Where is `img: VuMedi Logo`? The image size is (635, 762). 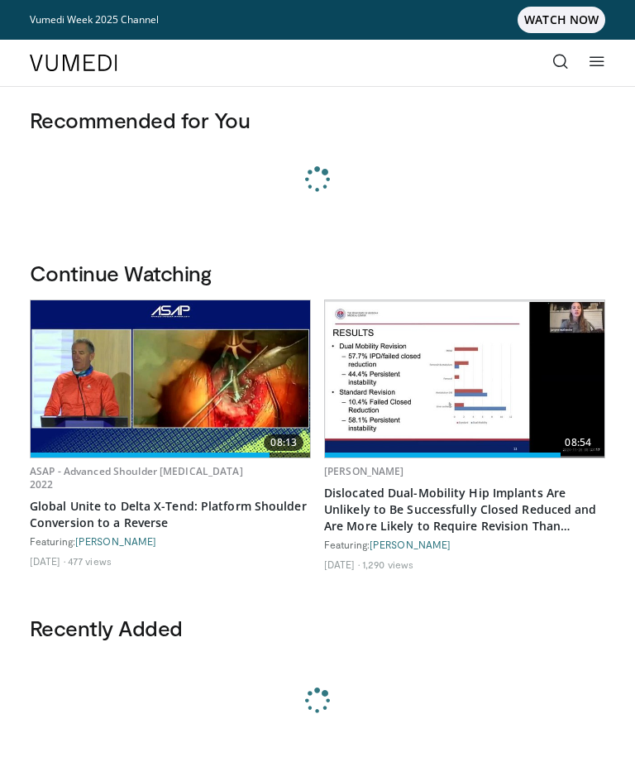
img: VuMedi Logo is located at coordinates (74, 63).